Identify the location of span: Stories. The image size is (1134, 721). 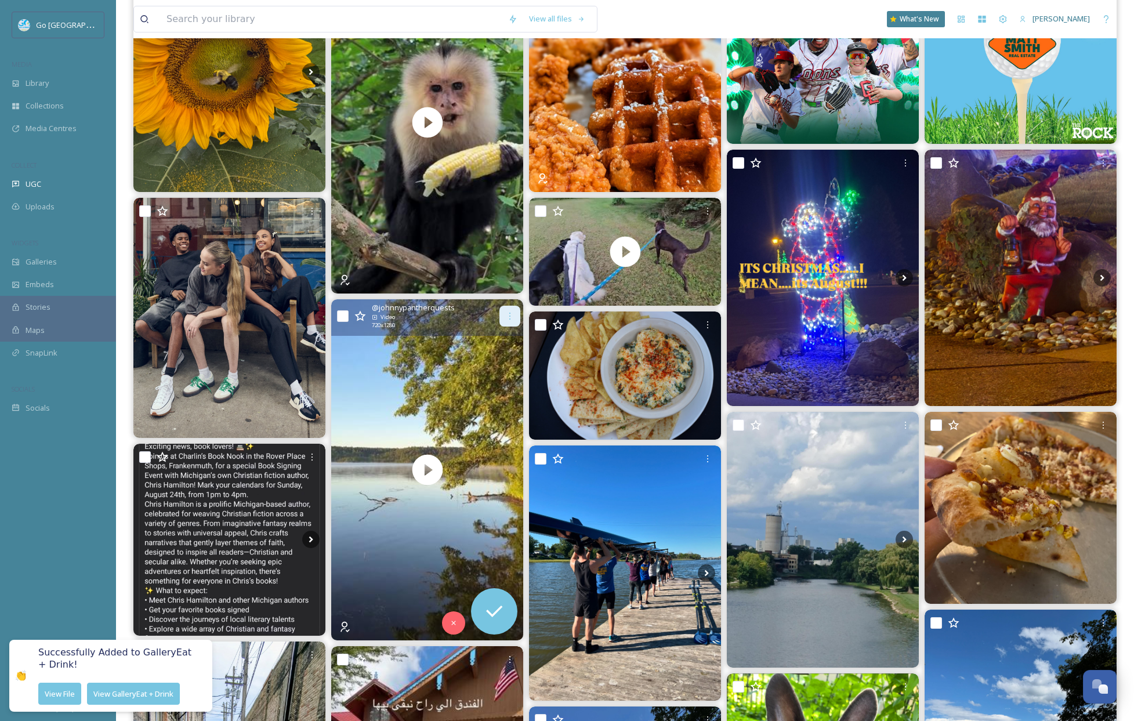
(38, 307).